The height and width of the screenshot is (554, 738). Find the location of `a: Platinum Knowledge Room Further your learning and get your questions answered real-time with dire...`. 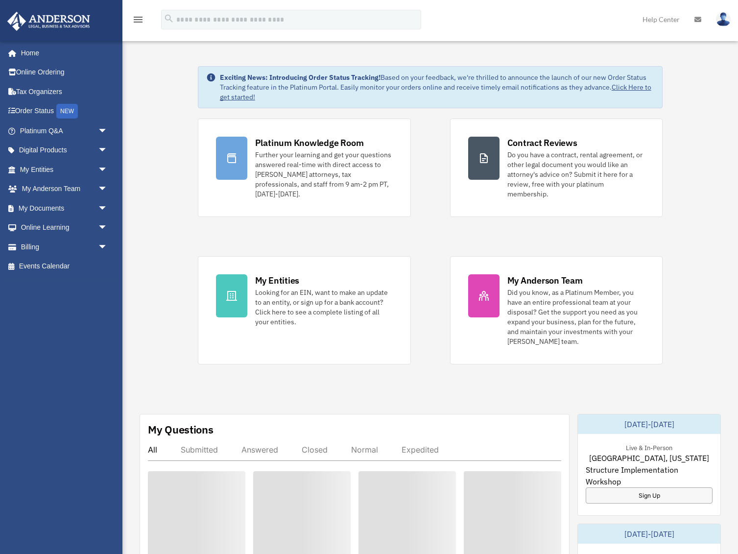

a: Platinum Knowledge Room Further your learning and get your questions answered real-time with dire... is located at coordinates (304, 167).